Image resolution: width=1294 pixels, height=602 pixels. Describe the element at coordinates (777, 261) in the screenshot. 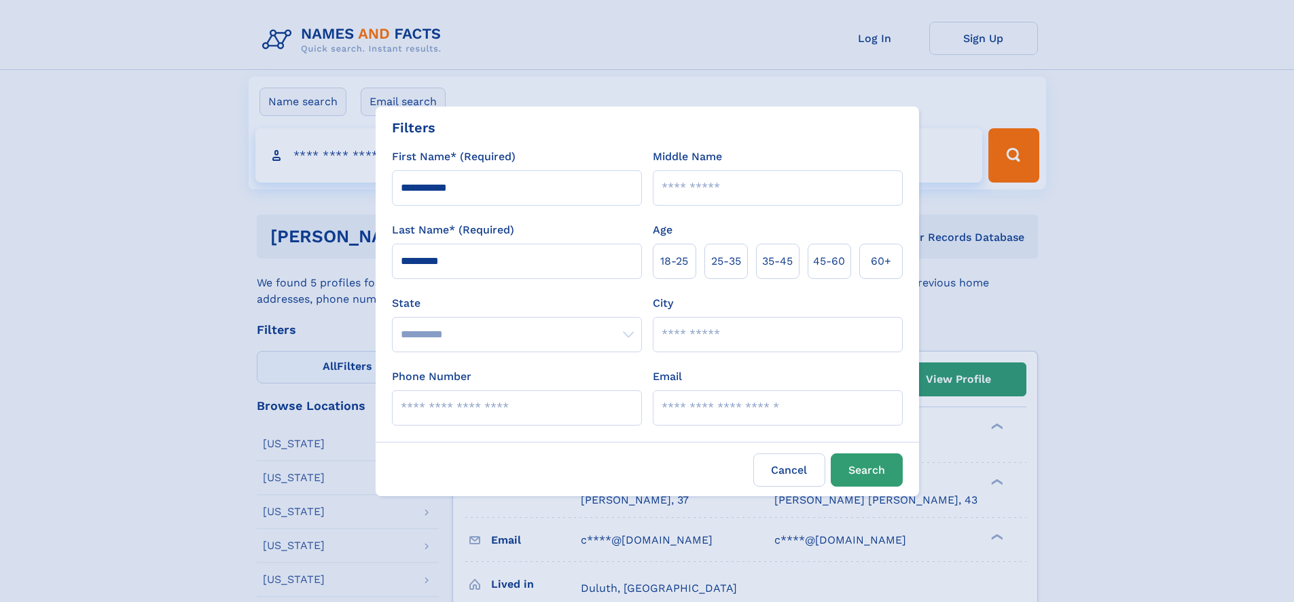

I see `span: 35‑45` at that location.